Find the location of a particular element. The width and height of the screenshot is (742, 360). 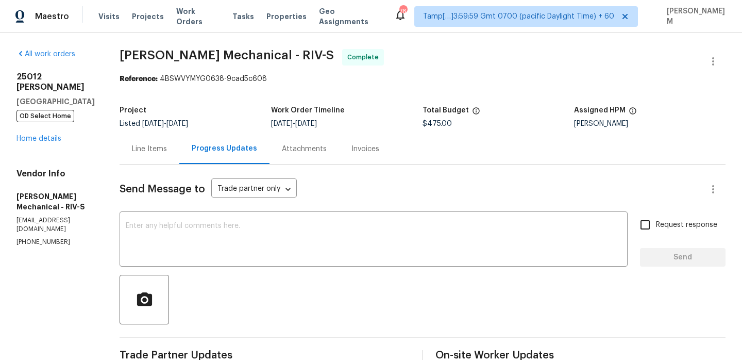

h5: Work Order Timeline is located at coordinates (308, 110).